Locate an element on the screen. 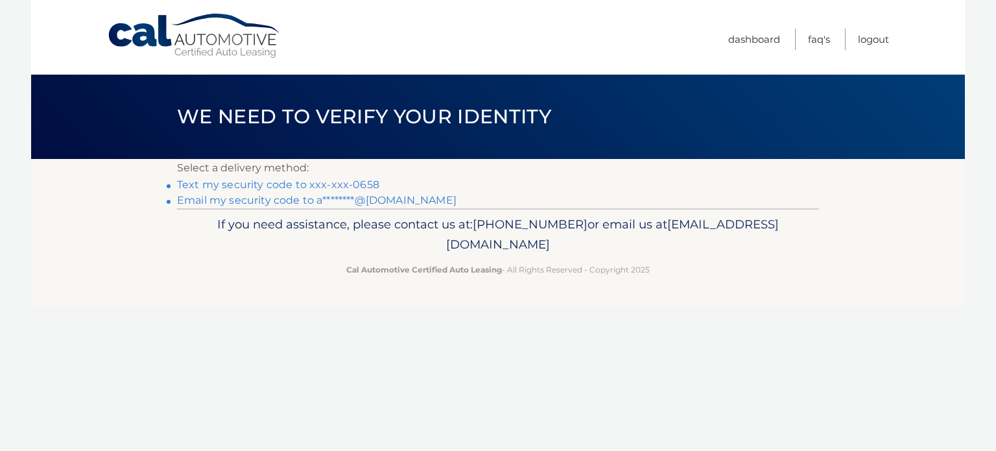 The width and height of the screenshot is (996, 451). span: We need to verify your identity is located at coordinates (364, 116).